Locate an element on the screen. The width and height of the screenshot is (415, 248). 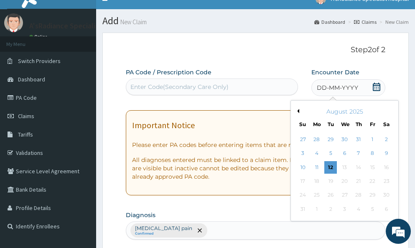
div: Not available Wednesday, August 27th, 2025 is located at coordinates (345, 196).